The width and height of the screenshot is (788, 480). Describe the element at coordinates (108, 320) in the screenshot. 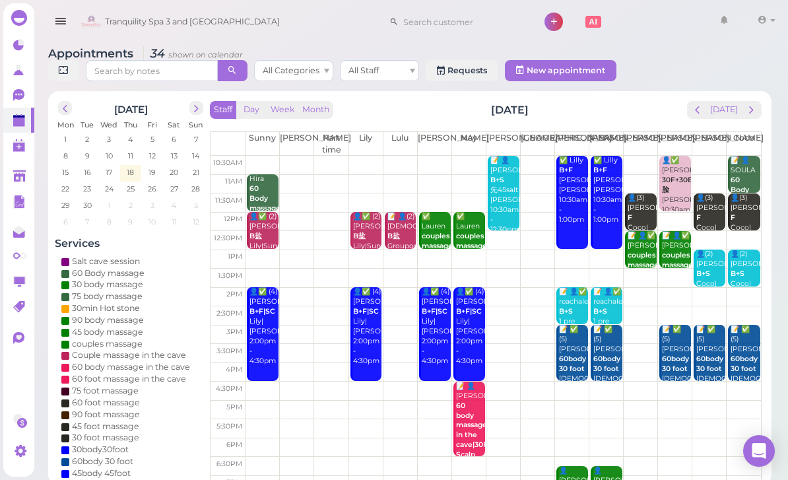

I see `div: 90 body massage` at that location.